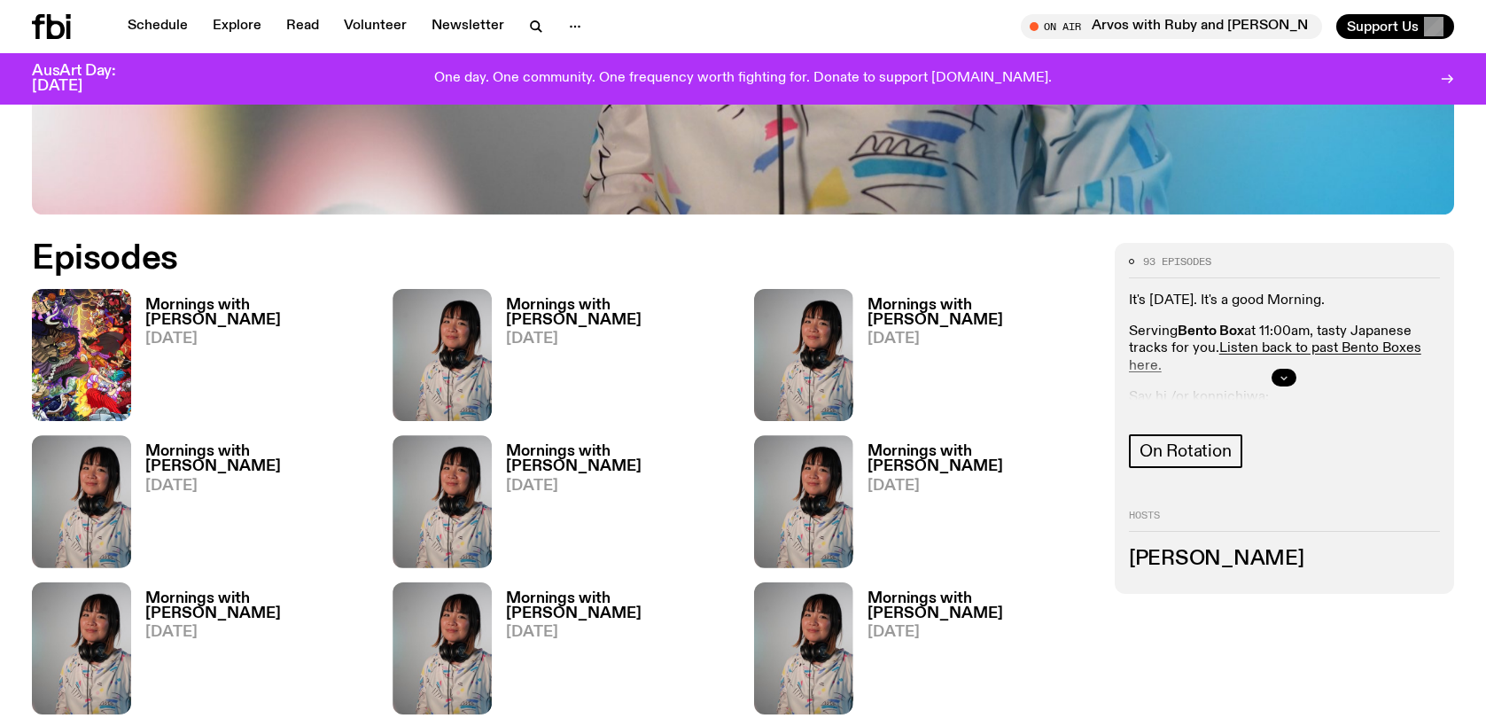 This screenshot has width=1486, height=726. What do you see at coordinates (468, 27) in the screenshot?
I see `a: Newsletter` at bounding box center [468, 27].